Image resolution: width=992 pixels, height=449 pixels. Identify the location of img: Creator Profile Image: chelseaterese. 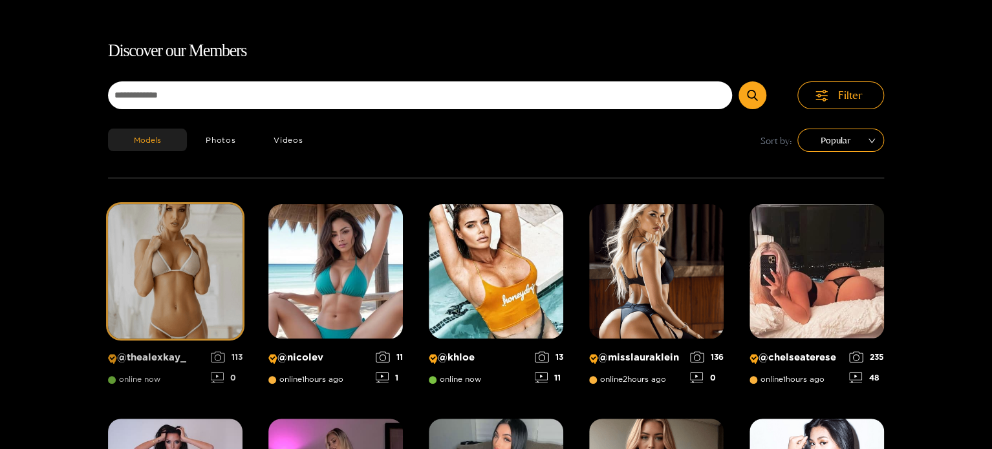
(816, 271).